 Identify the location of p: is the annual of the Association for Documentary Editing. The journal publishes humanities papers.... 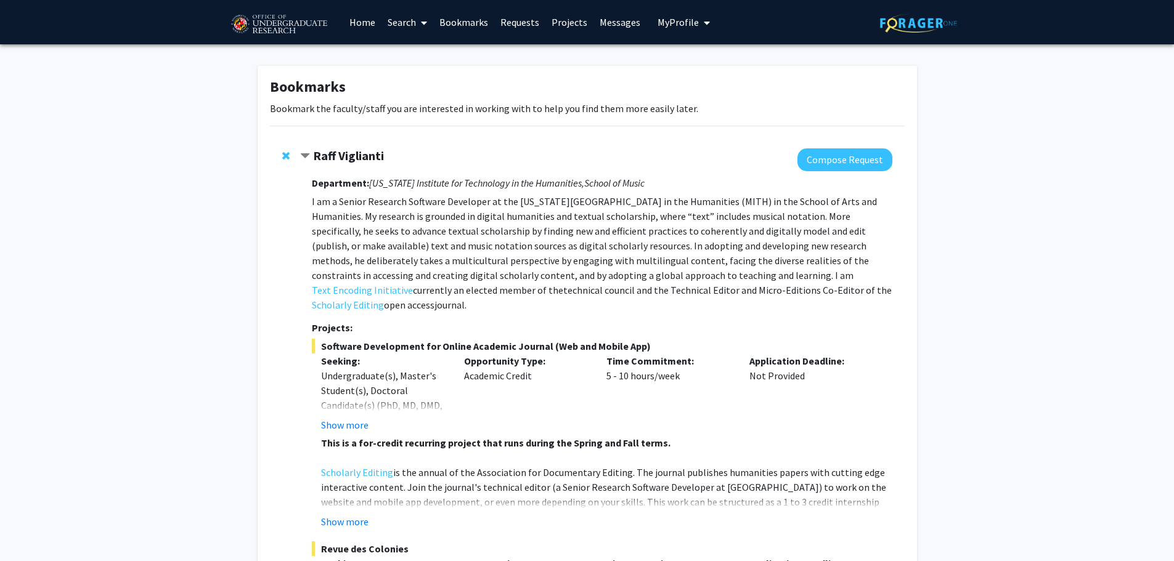
(606, 509).